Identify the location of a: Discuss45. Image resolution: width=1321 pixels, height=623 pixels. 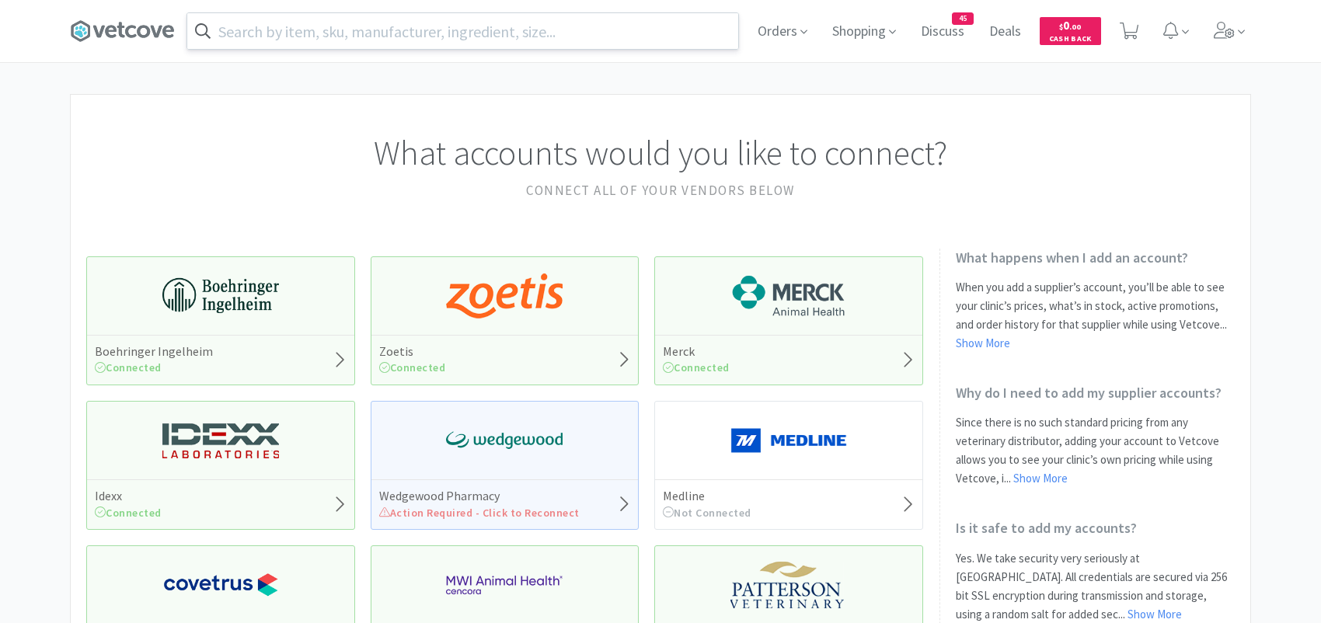
(943, 32).